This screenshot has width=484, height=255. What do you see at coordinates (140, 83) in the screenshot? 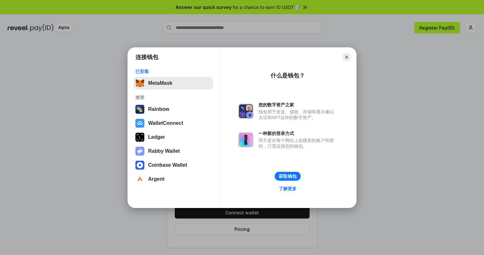
I see `img: svg+xml,%3Csvg%20fill%3D%22none%22%20height%3D%2233%22%20viewBox%3D%220%200%2035%2033%22%20width%...` at bounding box center [140, 83].